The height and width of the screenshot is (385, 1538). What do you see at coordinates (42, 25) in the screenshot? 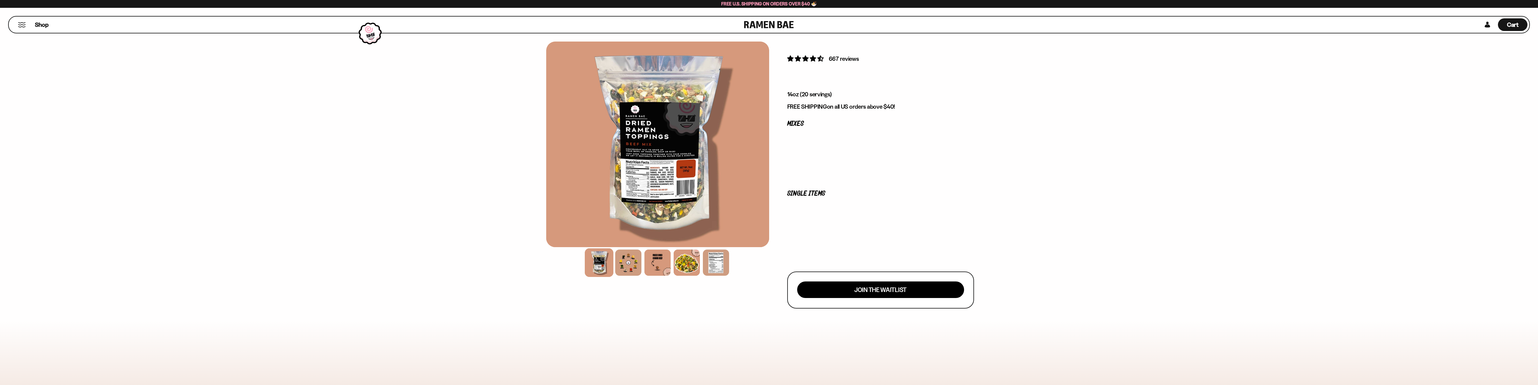
I see `span: Shop` at bounding box center [42, 25].